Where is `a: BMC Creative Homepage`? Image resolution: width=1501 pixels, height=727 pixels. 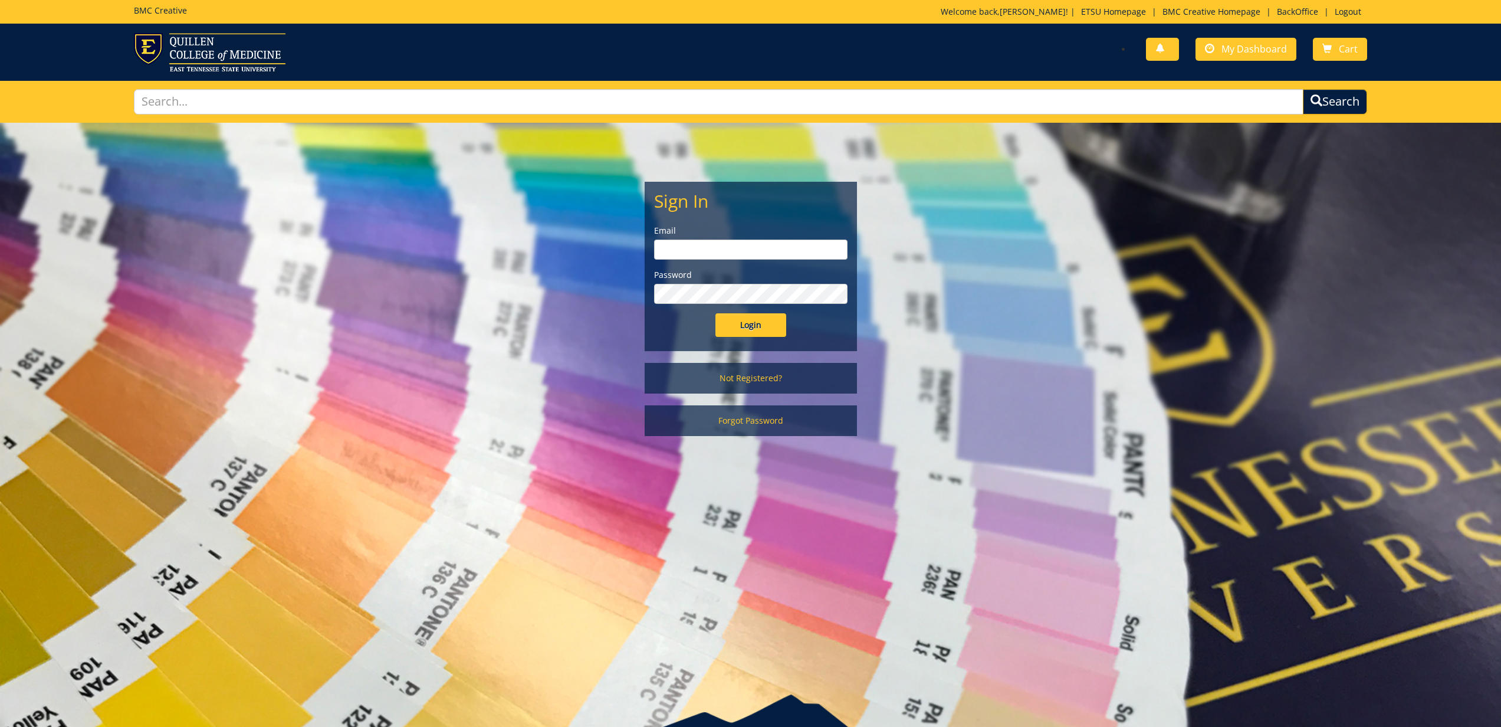 a: BMC Creative Homepage is located at coordinates (1211, 11).